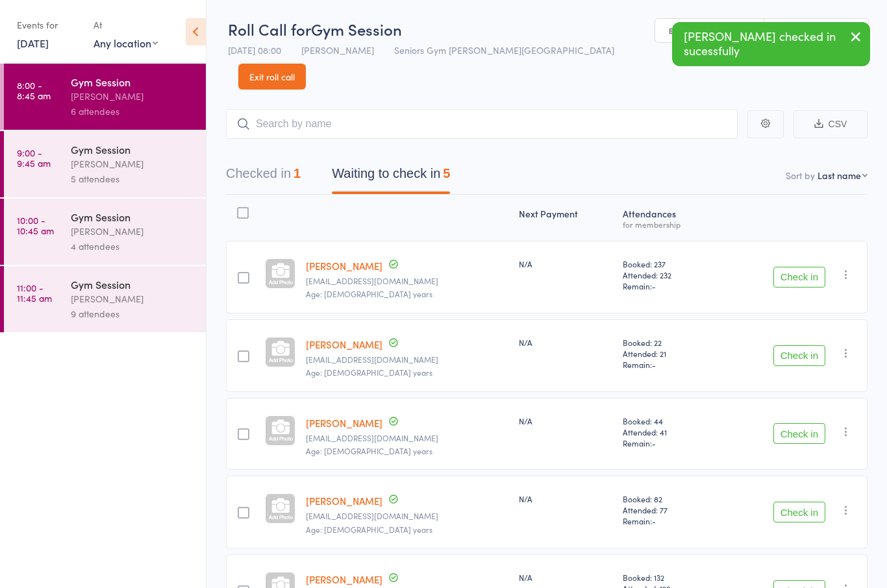 The width and height of the screenshot is (887, 588). What do you see at coordinates (668, 264) in the screenshot?
I see `span: Booked: 237` at bounding box center [668, 264].